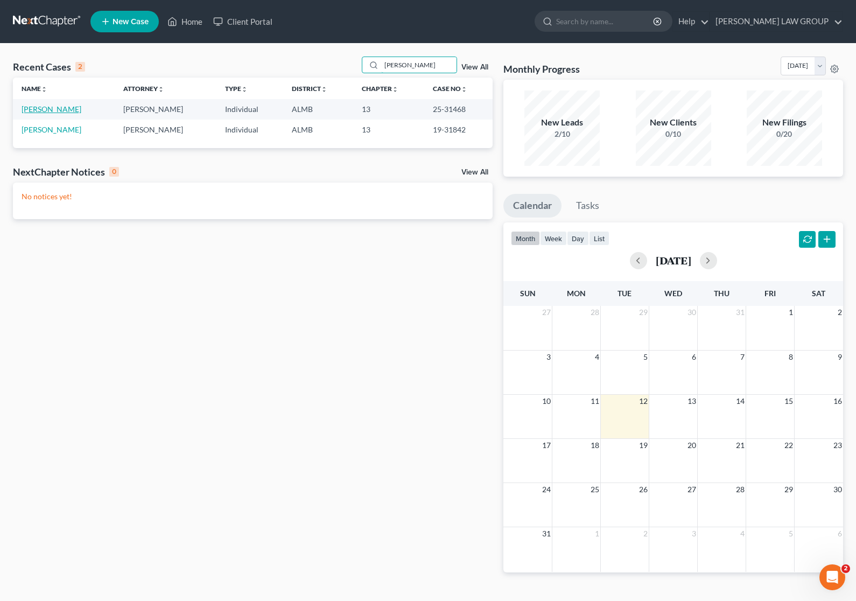  What do you see at coordinates (34, 88) in the screenshot?
I see `a: Nameunfold_more` at bounding box center [34, 88].